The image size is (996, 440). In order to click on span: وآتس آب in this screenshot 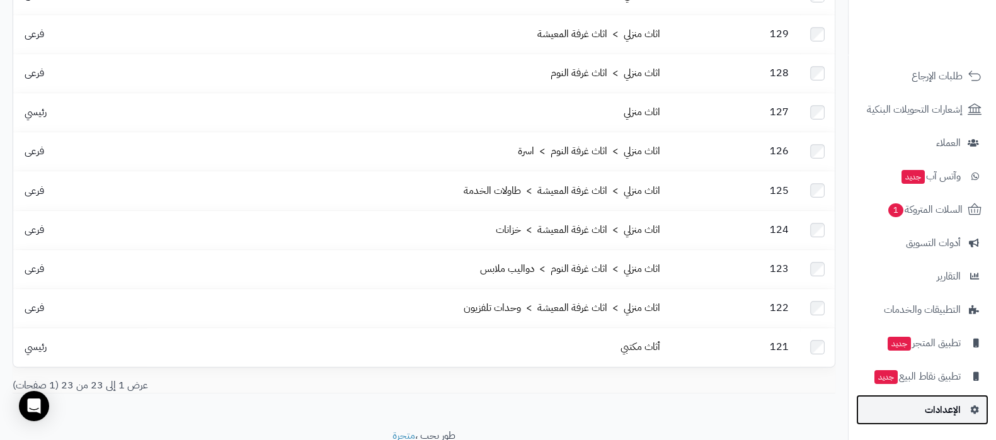, I will do `click(930, 176)`.